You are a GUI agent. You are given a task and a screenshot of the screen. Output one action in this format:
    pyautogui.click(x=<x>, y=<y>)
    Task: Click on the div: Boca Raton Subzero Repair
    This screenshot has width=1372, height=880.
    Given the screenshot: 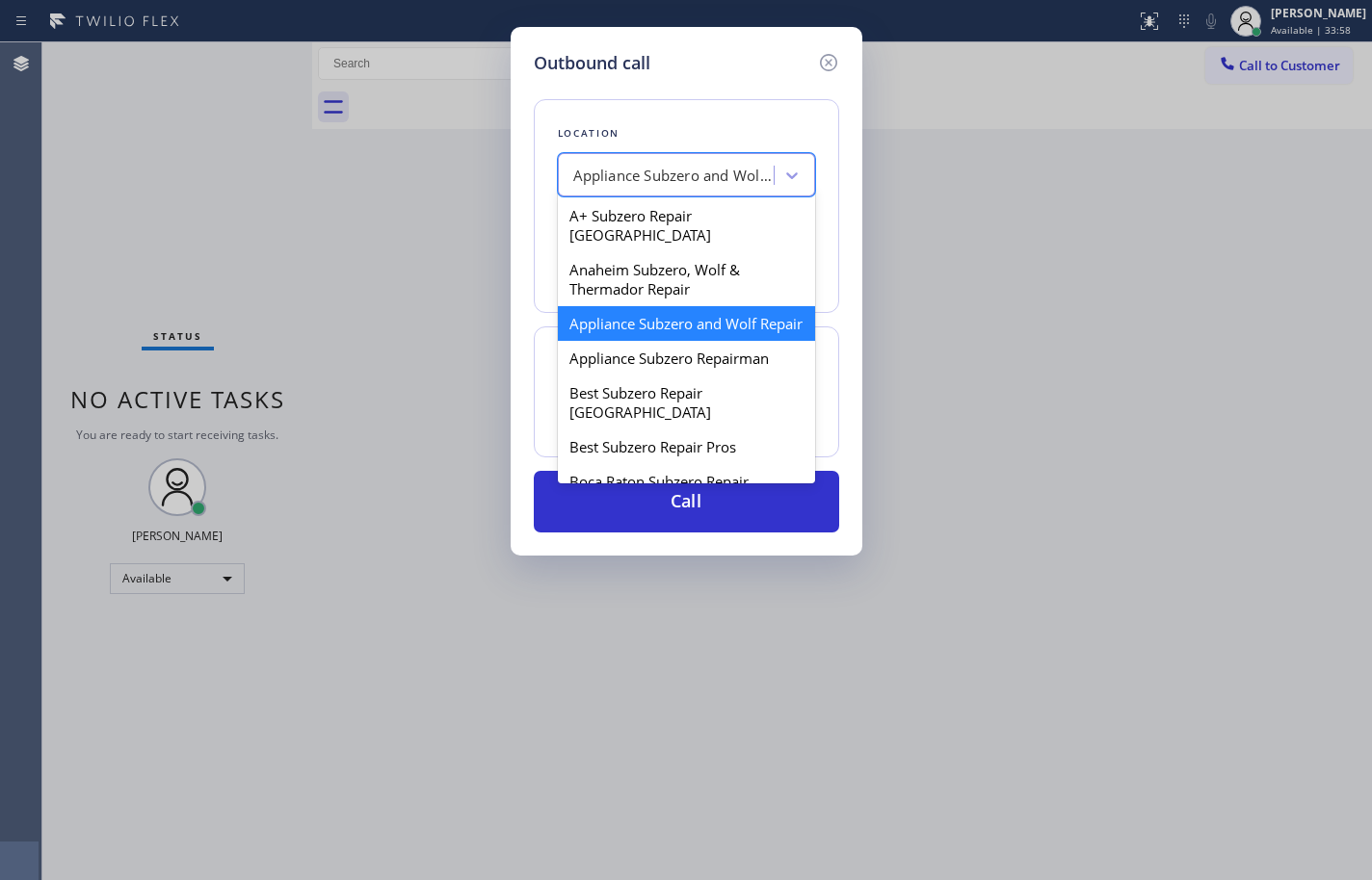 What is the action you would take?
    pyautogui.click(x=686, y=482)
    